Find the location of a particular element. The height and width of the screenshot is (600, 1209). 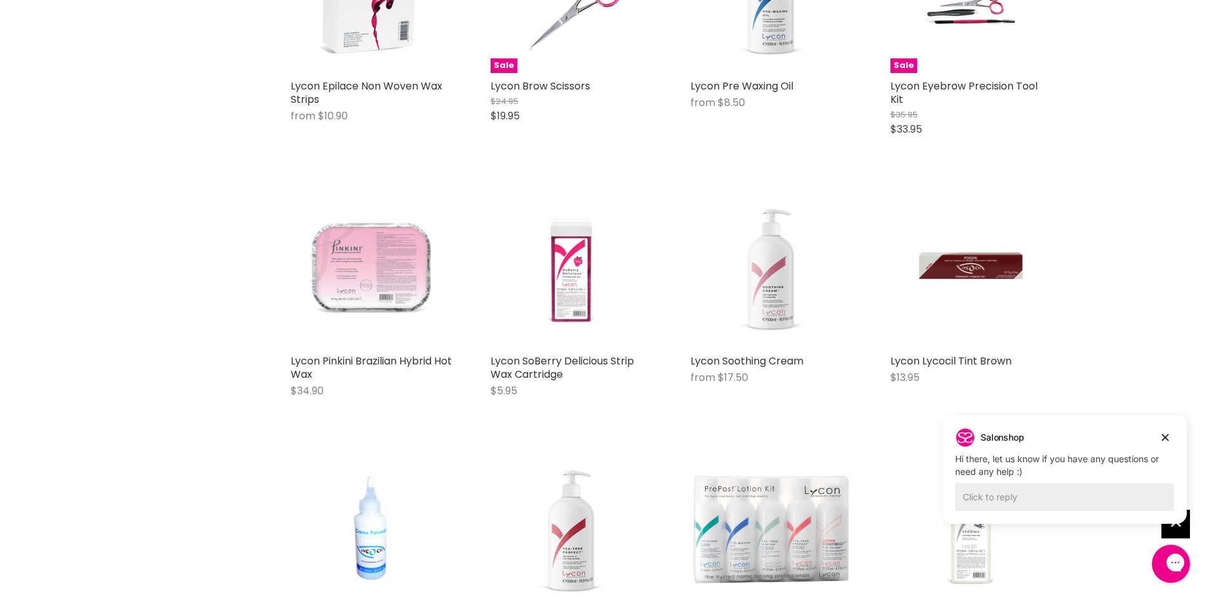

a: Lycon Brow Scissors is located at coordinates (540, 86).